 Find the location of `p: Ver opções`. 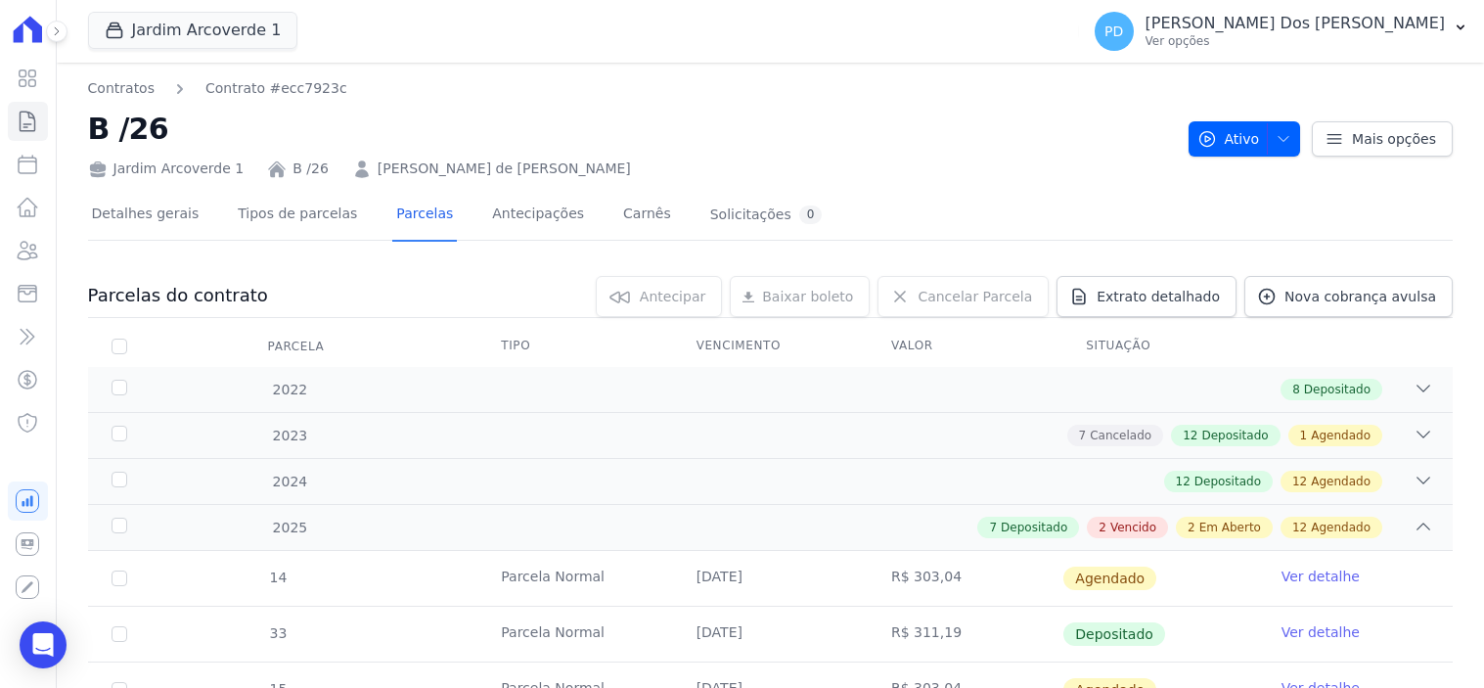

p: Ver opções is located at coordinates (1295, 41).